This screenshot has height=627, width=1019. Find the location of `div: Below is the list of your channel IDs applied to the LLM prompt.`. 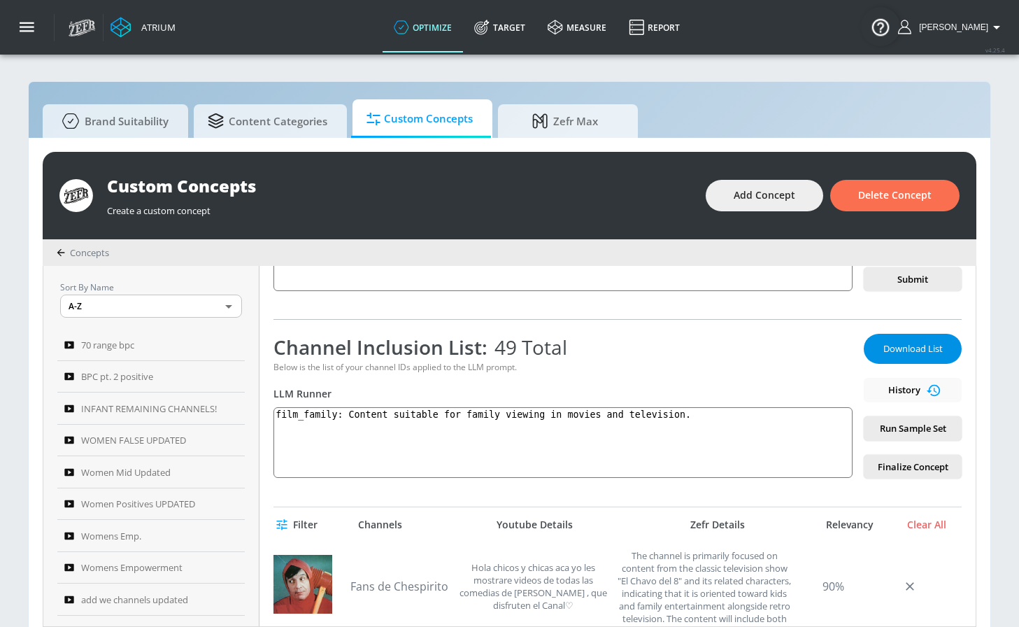

div: Below is the list of your channel IDs applied to the LLM prompt. is located at coordinates (563, 366).